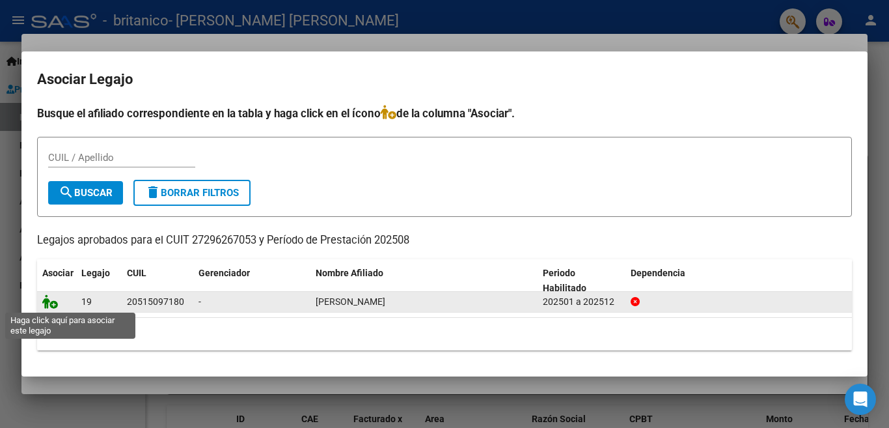  Describe the element at coordinates (350, 301) in the screenshot. I see `span: ZILIOTTO ULISES` at that location.